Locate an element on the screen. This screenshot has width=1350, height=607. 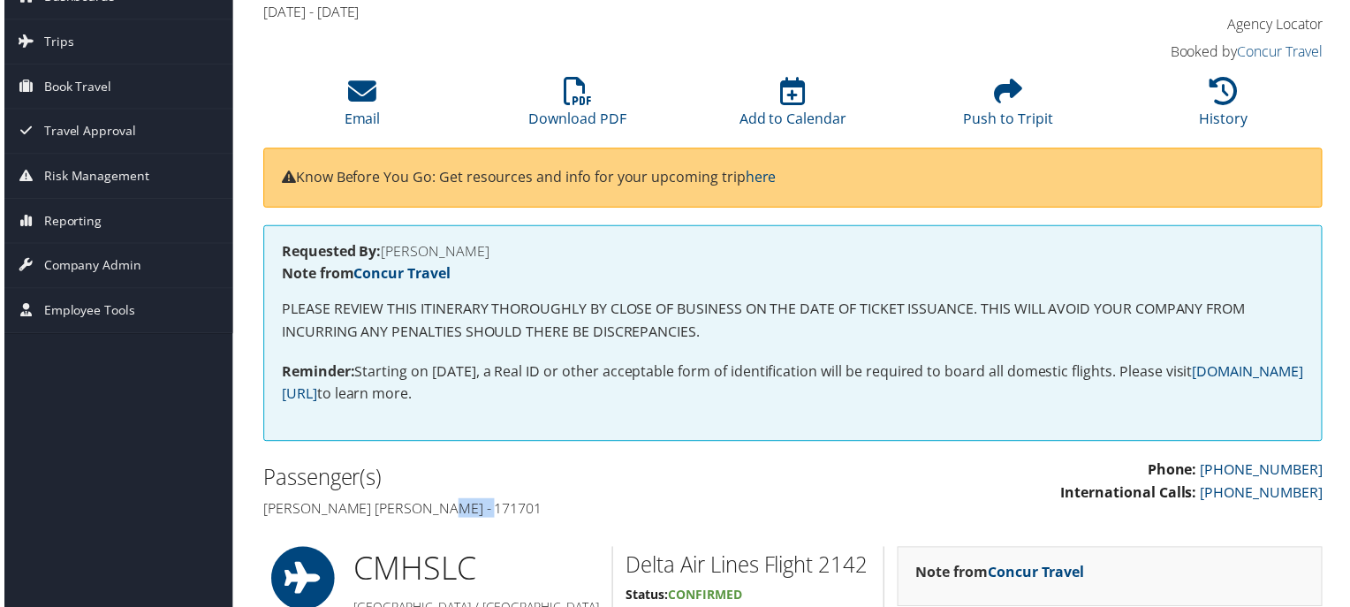
p: PLEASE REVIEW THIS ITINERARY THOROUGHLY BY CLOSE OF BUSINESS ON THE DATE OF TICKET ISSUANCE. THIS... is located at coordinates (793, 321).